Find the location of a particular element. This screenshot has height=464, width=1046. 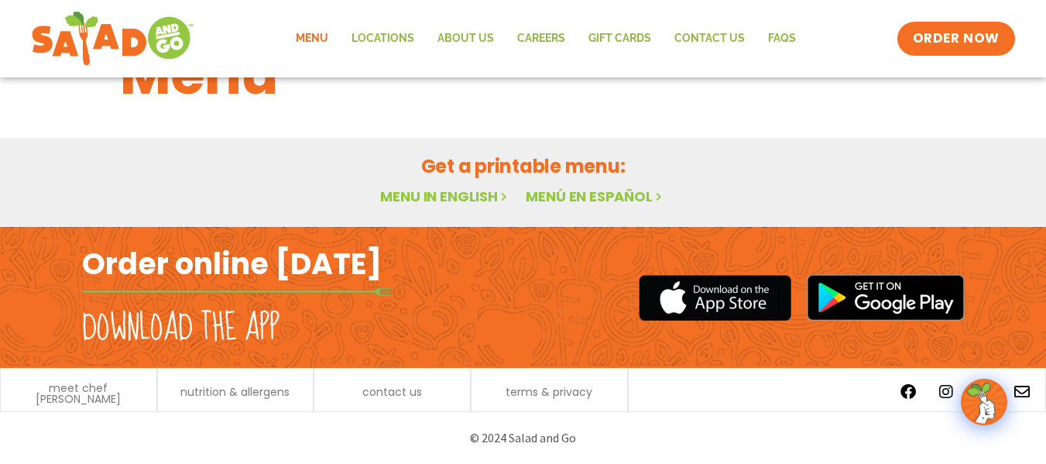

a: nutrition & allergens is located at coordinates (235, 392).